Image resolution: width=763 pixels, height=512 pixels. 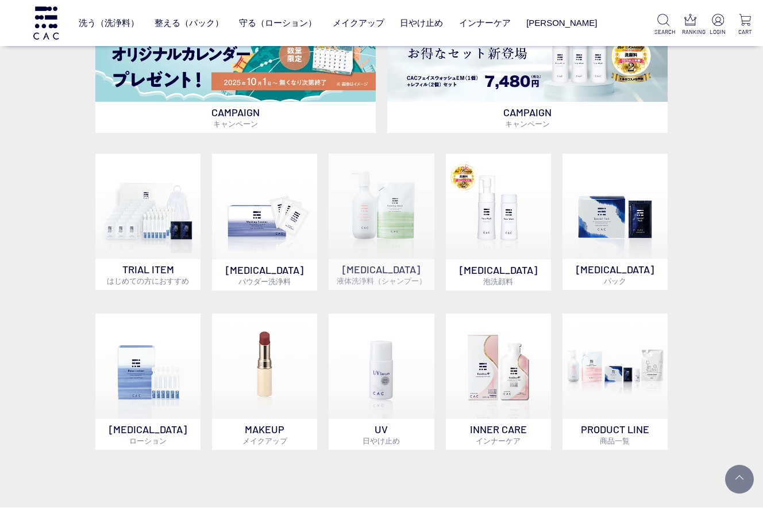 I want to click on a: CART, so click(x=745, y=25).